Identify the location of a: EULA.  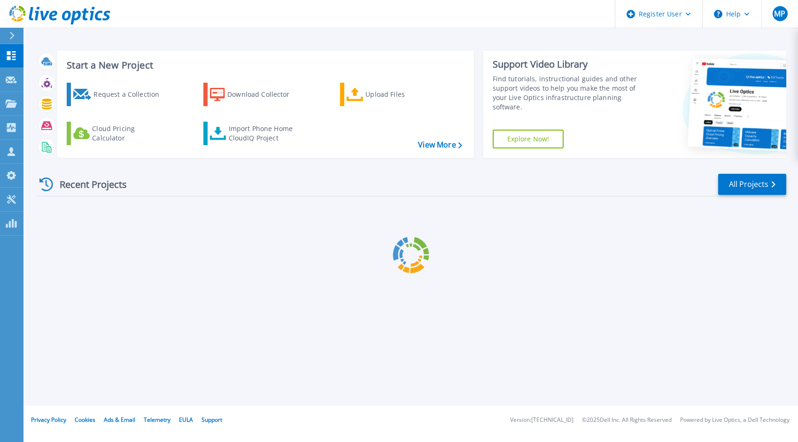
(186, 420).